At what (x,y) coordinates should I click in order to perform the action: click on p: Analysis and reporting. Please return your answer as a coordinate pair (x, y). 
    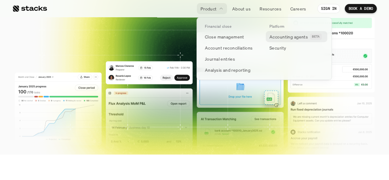
    Looking at the image, I should click on (228, 70).